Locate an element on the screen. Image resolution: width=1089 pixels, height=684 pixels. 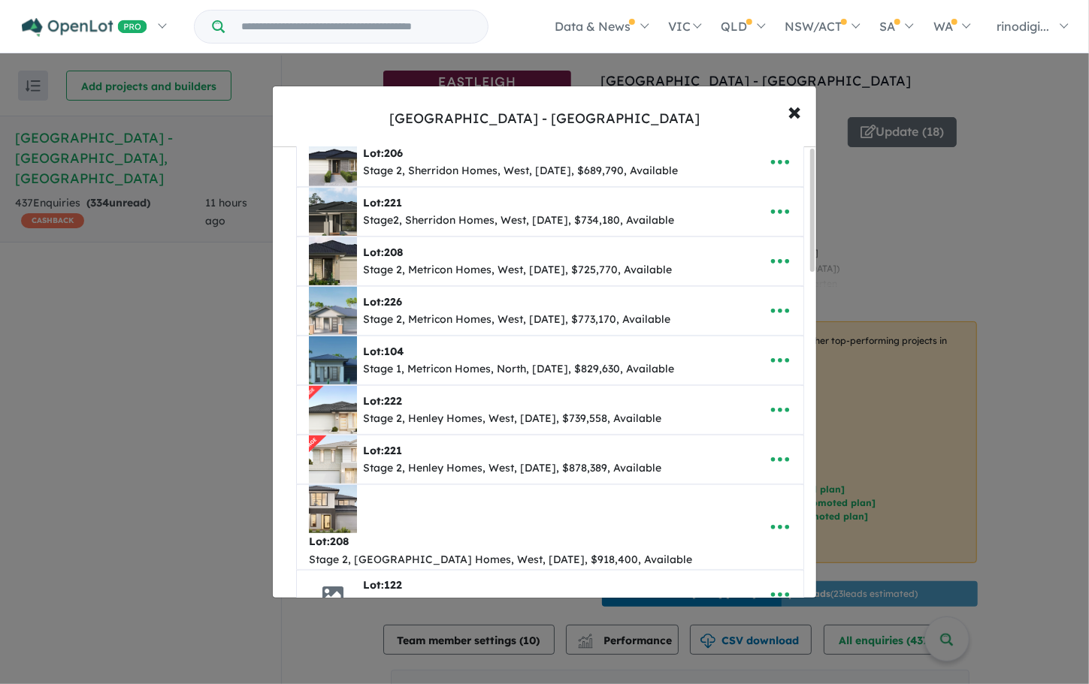
div: Stage 1, Sherridon Homes, West, , $798,980, is located at coordinates (476, 604).